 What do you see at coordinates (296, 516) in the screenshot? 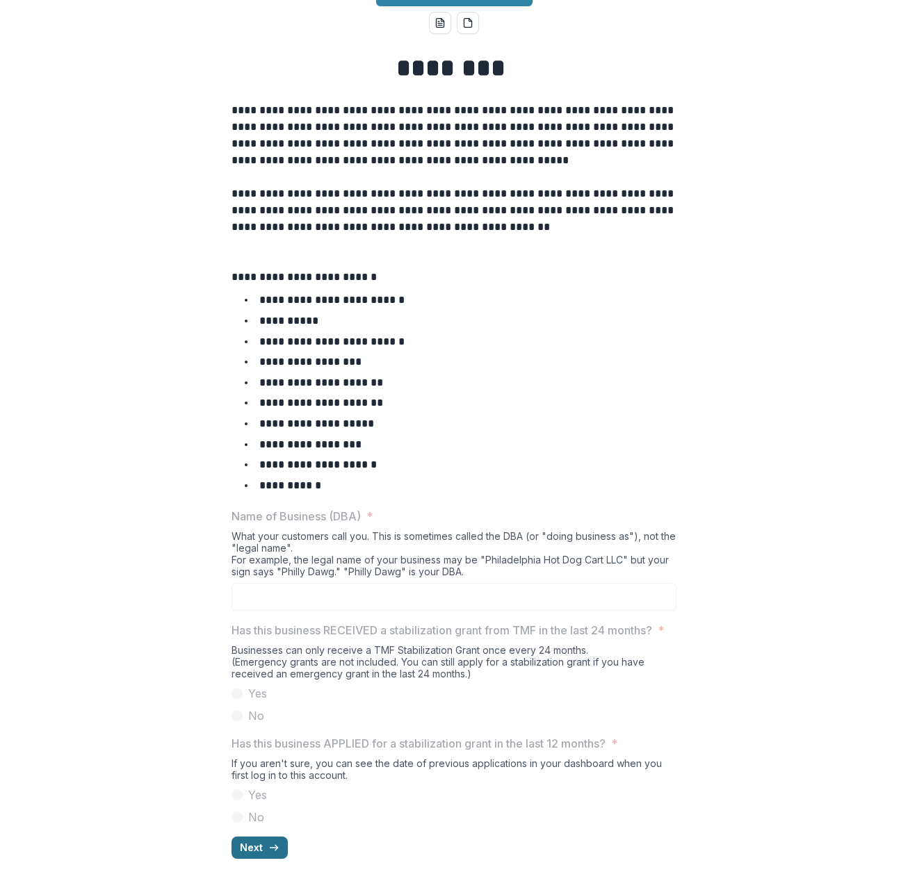
I see `p: Name of Business (DBA)` at bounding box center [296, 516].